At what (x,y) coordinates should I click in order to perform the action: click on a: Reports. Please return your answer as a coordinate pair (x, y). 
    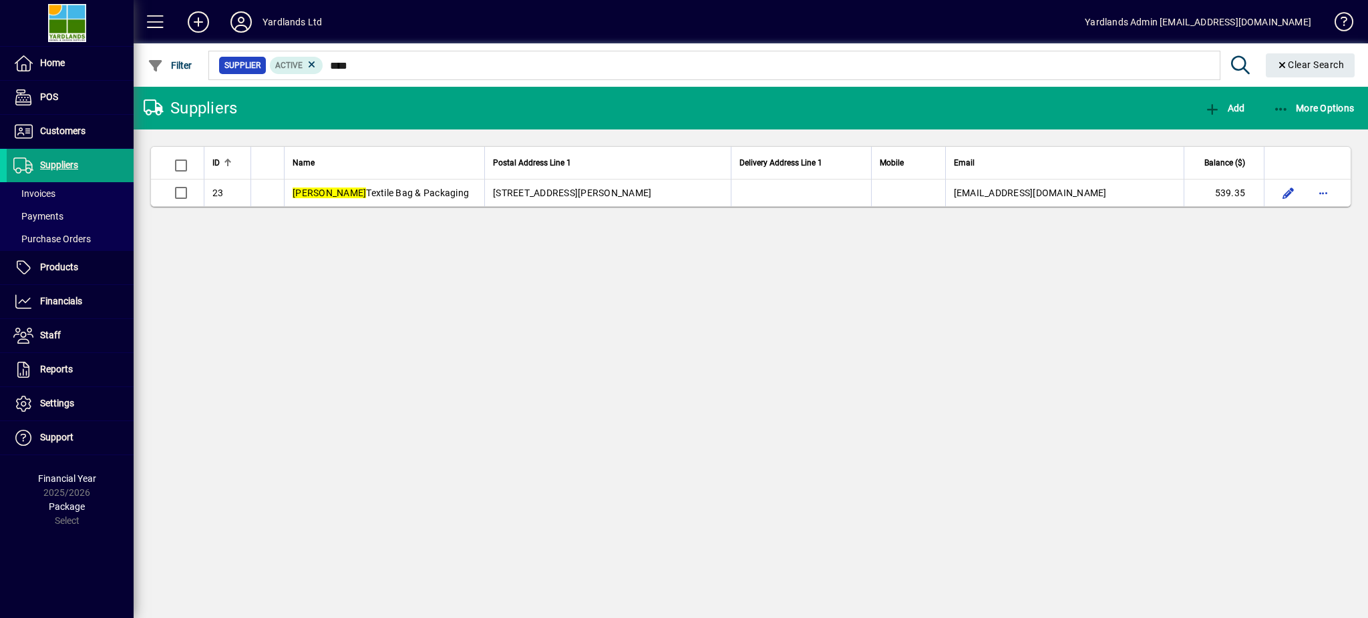
    Looking at the image, I should click on (70, 370).